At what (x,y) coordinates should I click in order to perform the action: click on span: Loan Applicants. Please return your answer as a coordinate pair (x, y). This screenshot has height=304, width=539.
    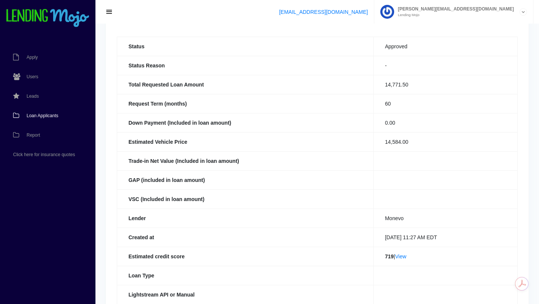
    Looking at the image, I should click on (42, 116).